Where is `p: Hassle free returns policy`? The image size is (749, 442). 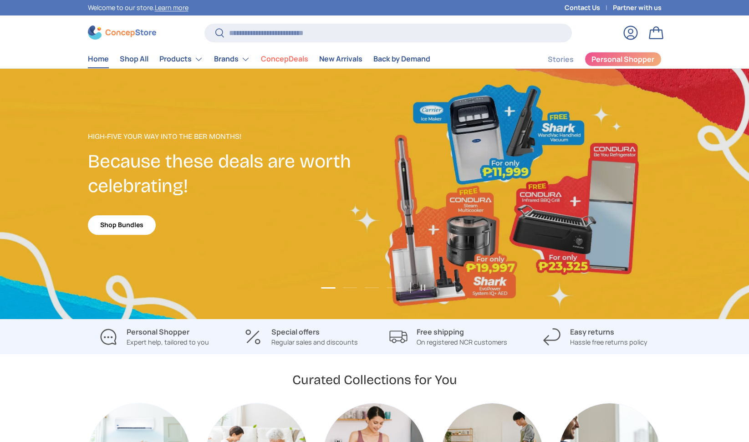
p: Hassle free returns policy is located at coordinates (608, 342).